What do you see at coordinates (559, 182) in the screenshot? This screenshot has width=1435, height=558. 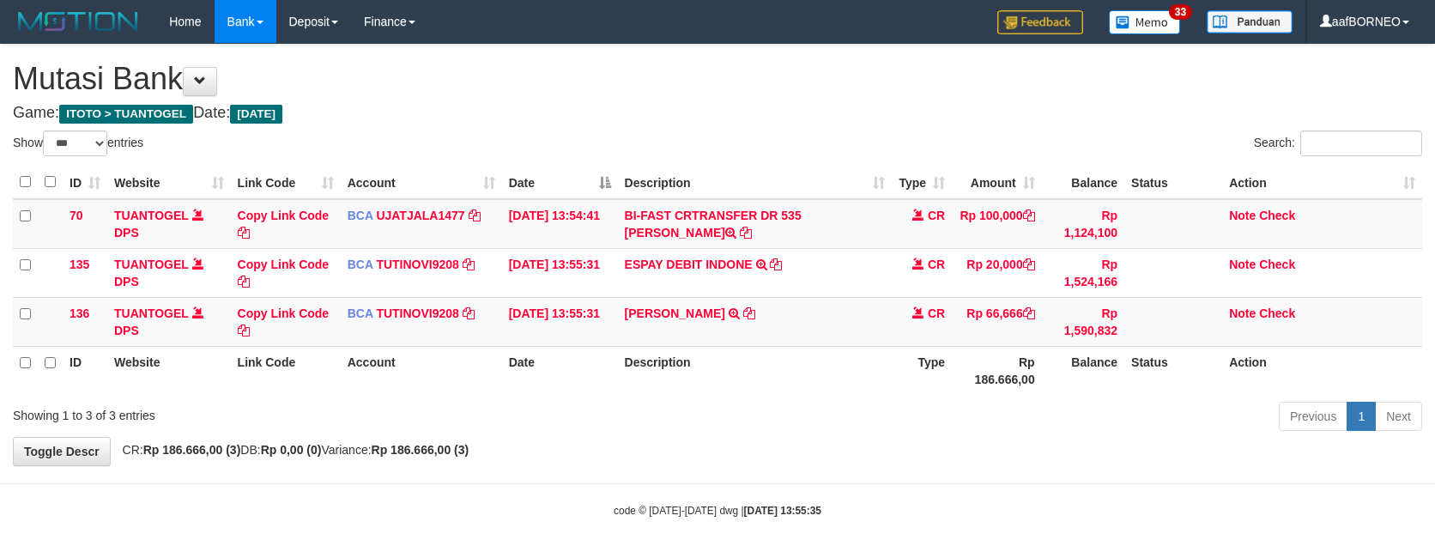 I see `th: Date: activate to sort column descending` at bounding box center [559, 182].